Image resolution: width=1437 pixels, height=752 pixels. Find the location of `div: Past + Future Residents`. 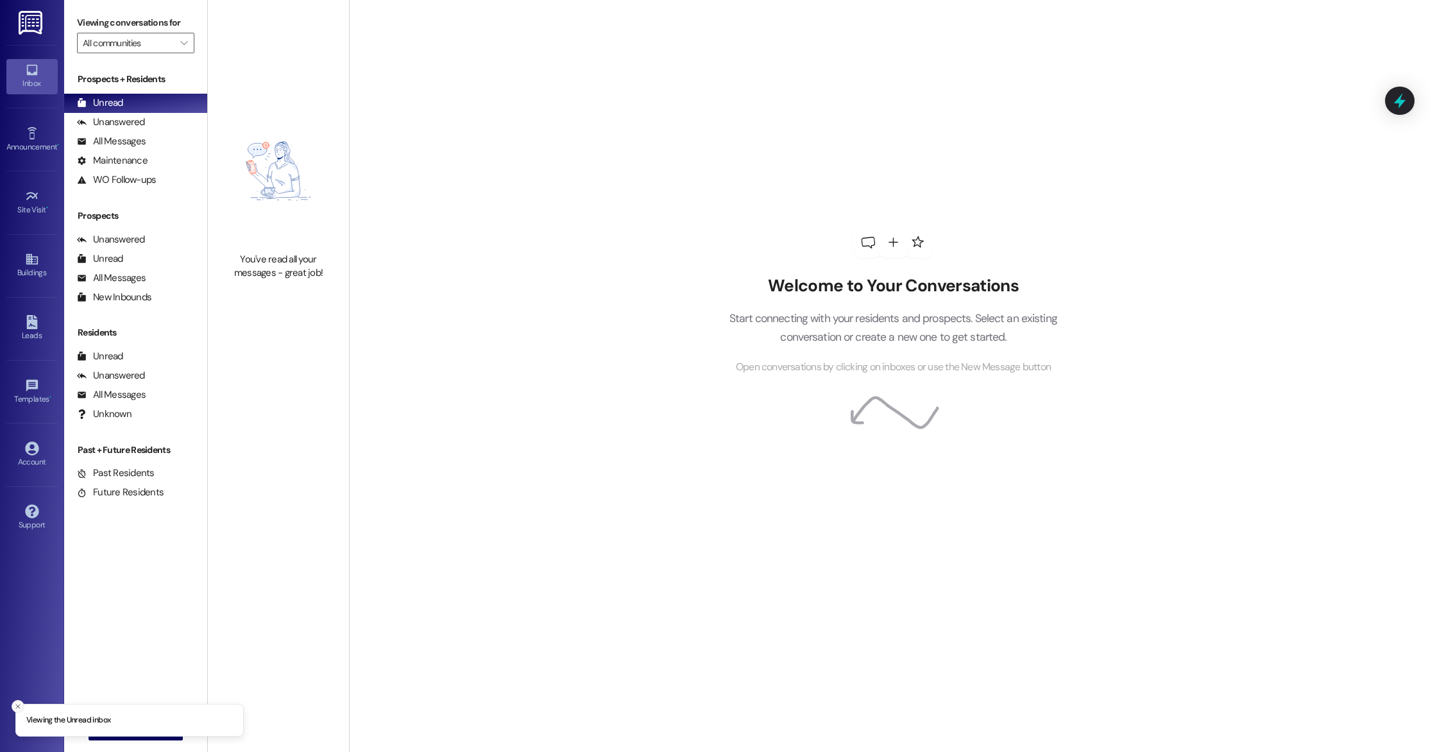

div: Past + Future Residents is located at coordinates (135, 450).